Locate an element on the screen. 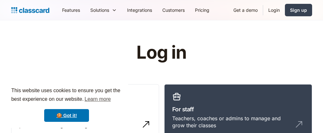 This screenshot has width=323, height=133. a: Get a demo is located at coordinates (246, 10).